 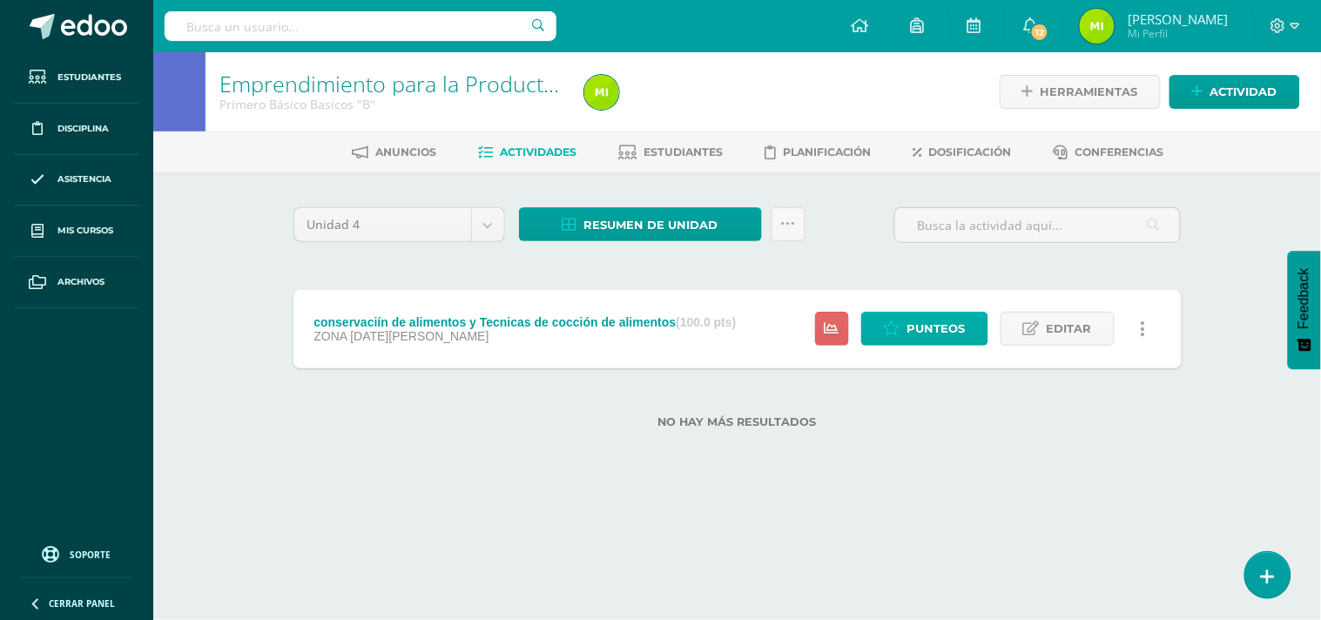 I want to click on span: Dosificación, so click(x=970, y=152).